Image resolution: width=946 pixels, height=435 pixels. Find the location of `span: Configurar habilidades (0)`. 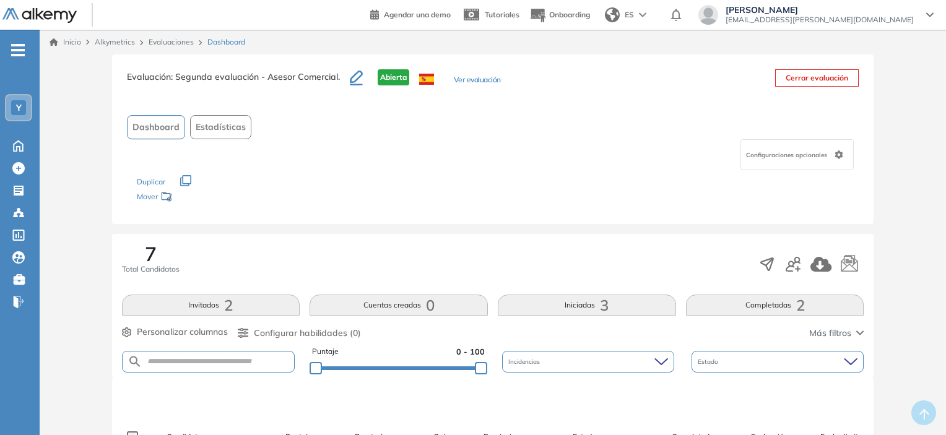

span: Configurar habilidades (0) is located at coordinates (307, 333).